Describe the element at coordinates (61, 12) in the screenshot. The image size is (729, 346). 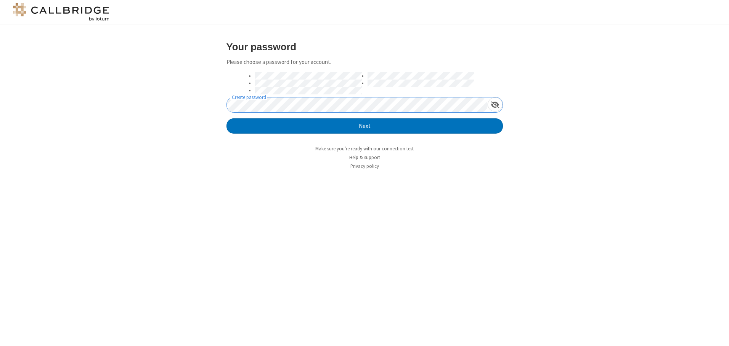
I see `img: logo@2x.png` at that location.